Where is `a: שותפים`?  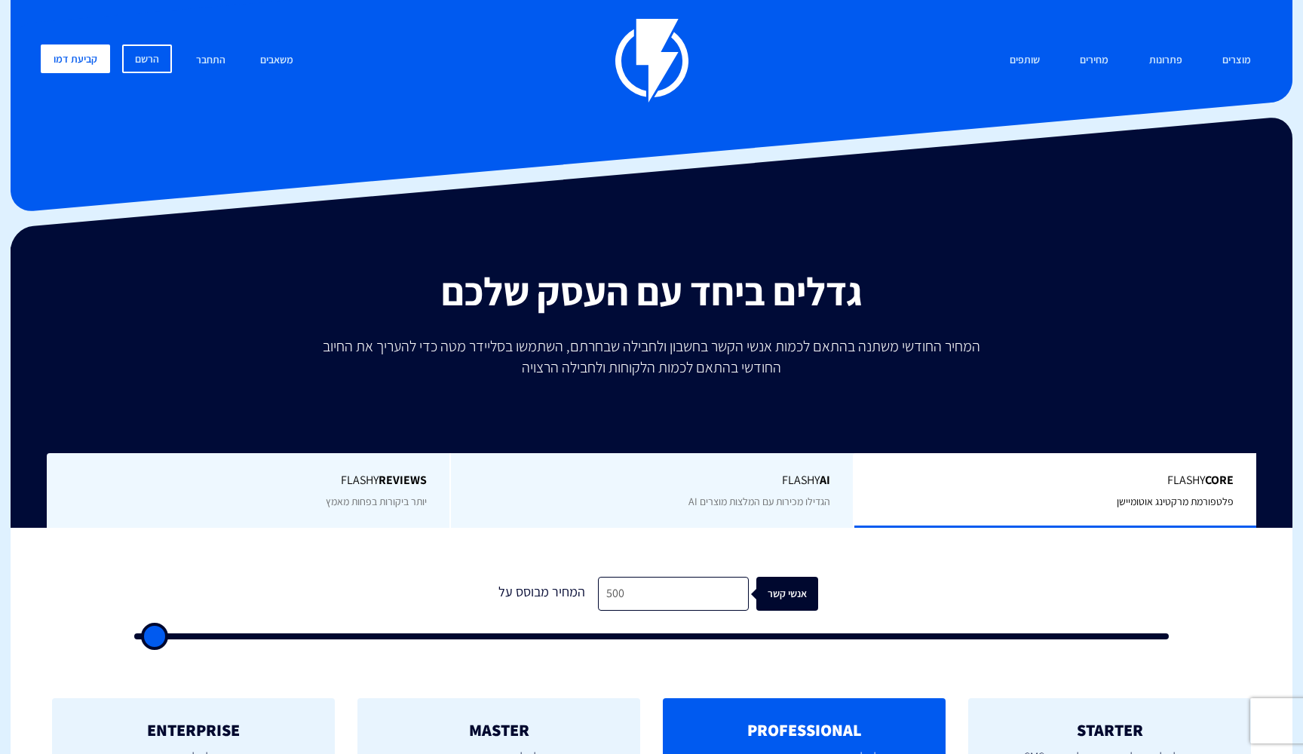
a: שותפים is located at coordinates (1025, 60).